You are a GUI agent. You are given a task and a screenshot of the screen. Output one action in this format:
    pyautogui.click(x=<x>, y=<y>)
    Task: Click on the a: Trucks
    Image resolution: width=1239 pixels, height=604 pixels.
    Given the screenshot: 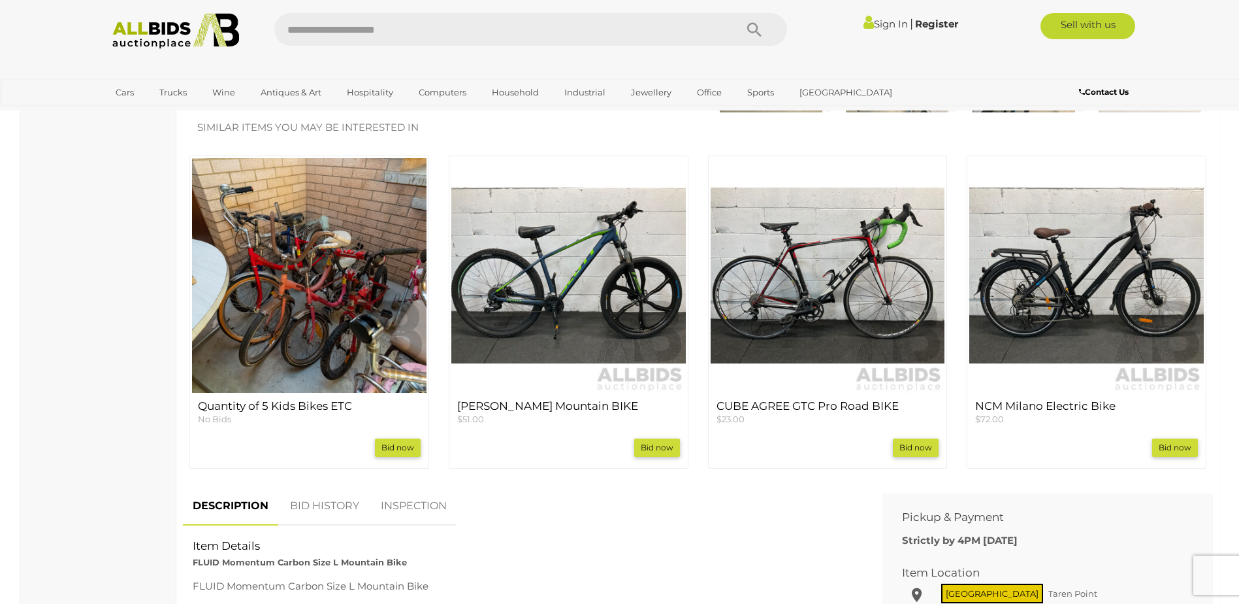 What is the action you would take?
    pyautogui.click(x=173, y=92)
    